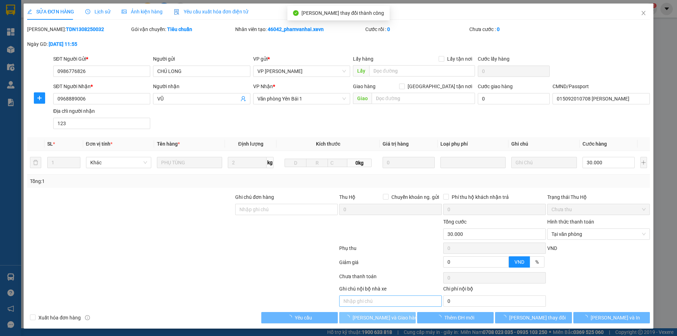 This screenshot has height=336, width=677. What do you see at coordinates (78, 44) in the screenshot?
I see `div: Ngày GD:` at bounding box center [78, 44].